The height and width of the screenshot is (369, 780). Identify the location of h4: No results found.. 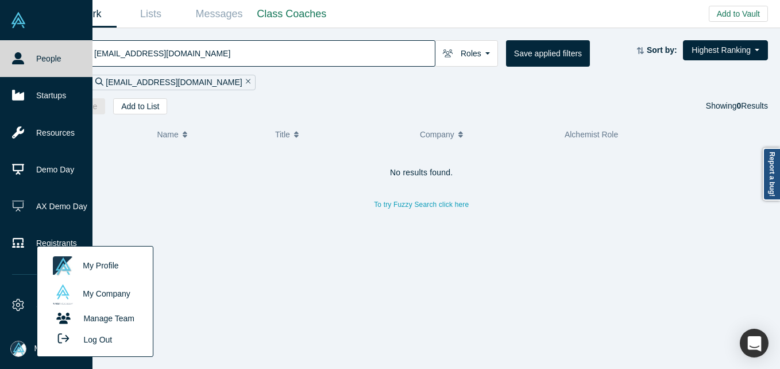
(422, 172).